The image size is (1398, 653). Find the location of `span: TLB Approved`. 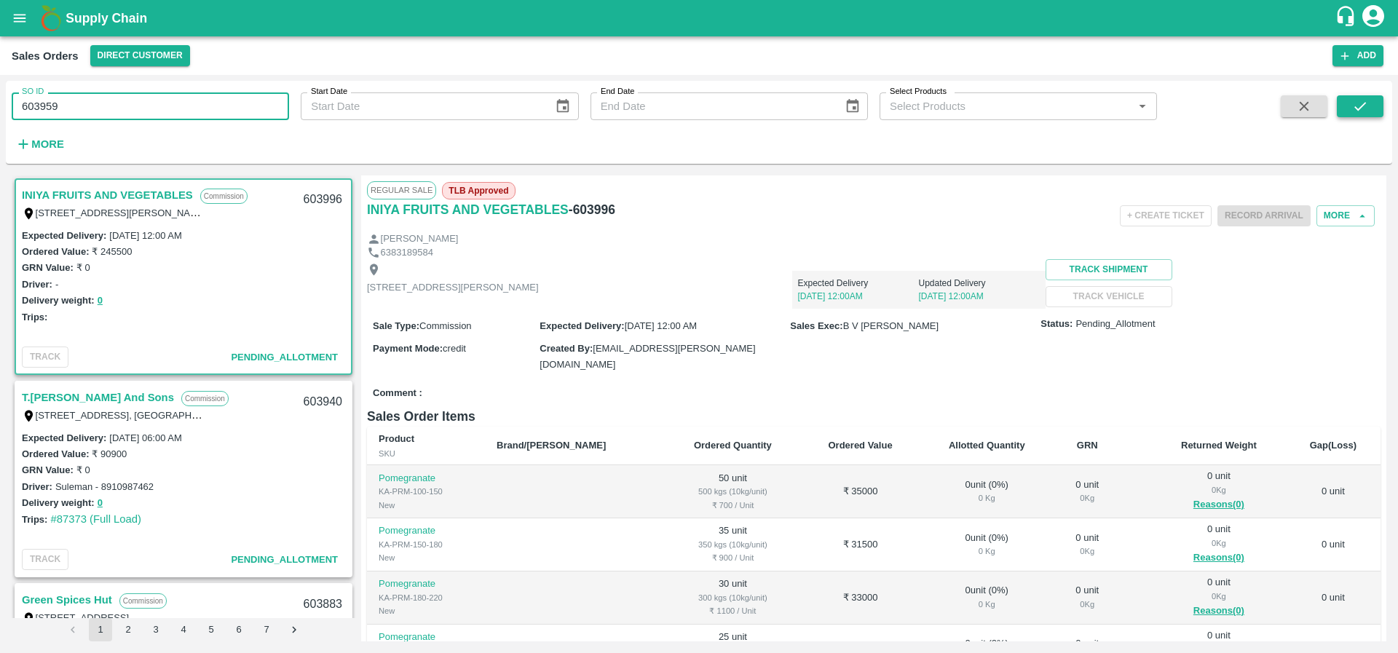

span: TLB Approved is located at coordinates (478, 191).